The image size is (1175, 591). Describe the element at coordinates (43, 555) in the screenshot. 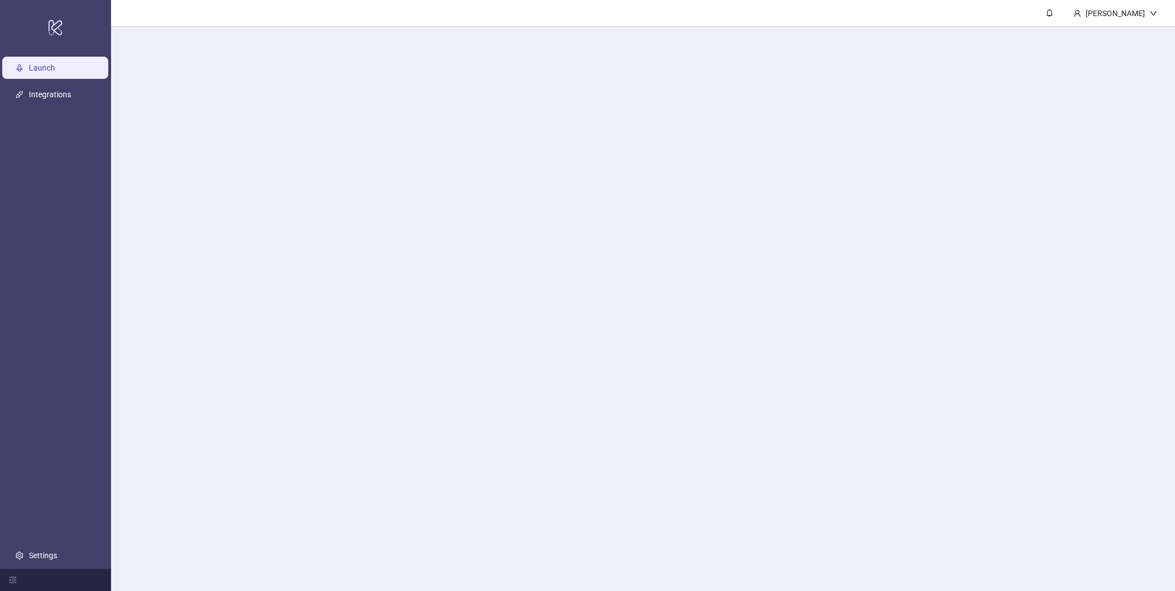

I see `a: Settings` at that location.